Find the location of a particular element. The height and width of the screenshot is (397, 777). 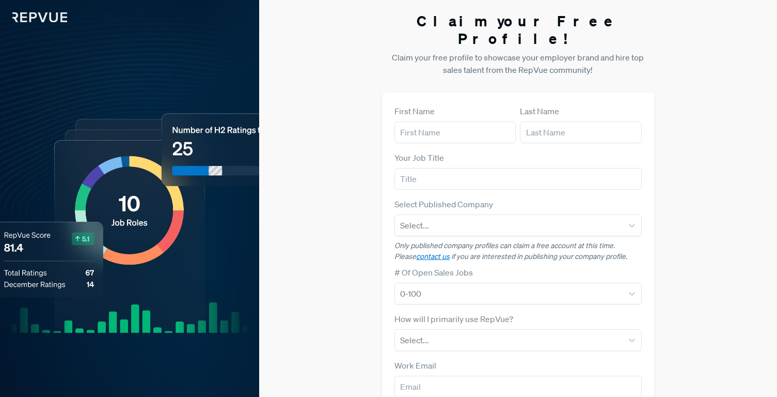

label: First Name is located at coordinates (415, 111).